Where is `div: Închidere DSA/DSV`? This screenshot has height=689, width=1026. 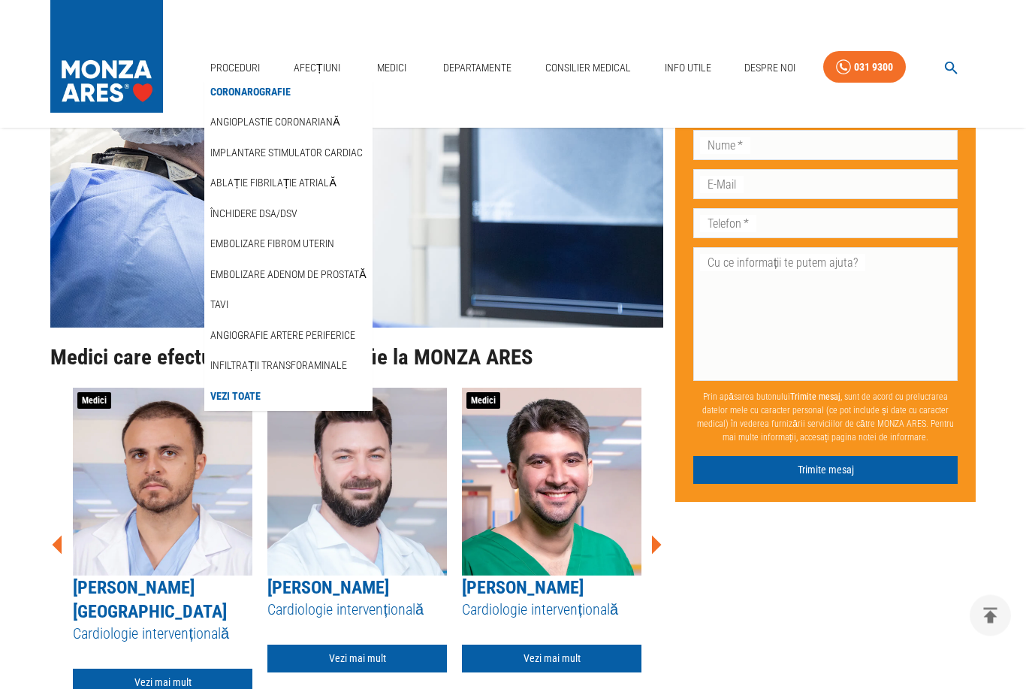 div: Închidere DSA/DSV is located at coordinates (288, 213).